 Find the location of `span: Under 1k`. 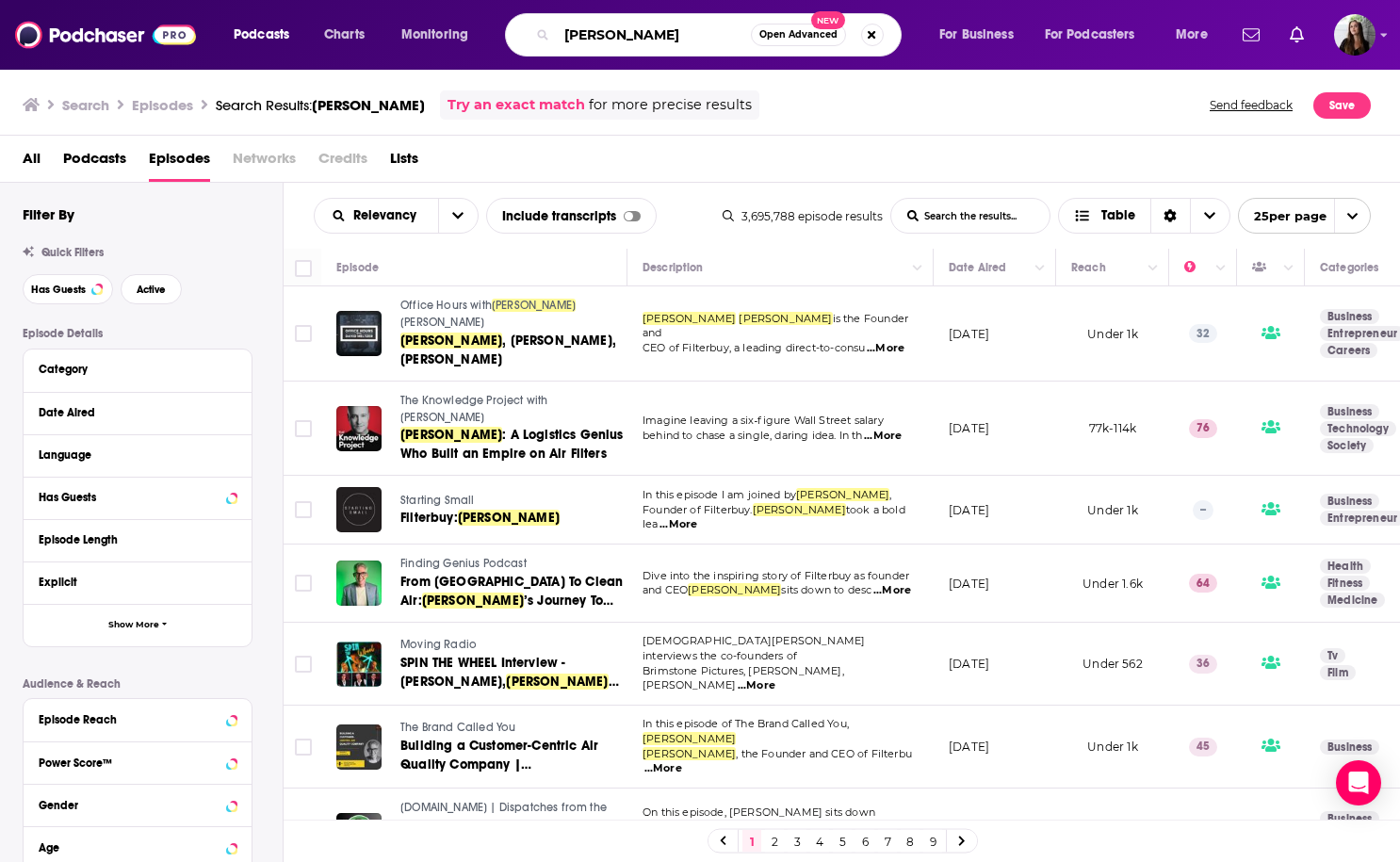

span: Under 1k is located at coordinates (1112, 334).